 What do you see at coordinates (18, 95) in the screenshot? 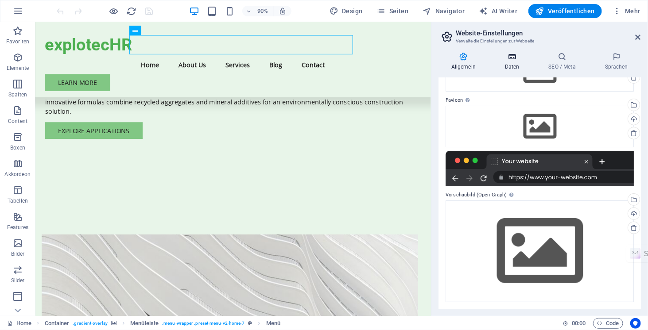
I see `p: Spalten` at bounding box center [18, 95].